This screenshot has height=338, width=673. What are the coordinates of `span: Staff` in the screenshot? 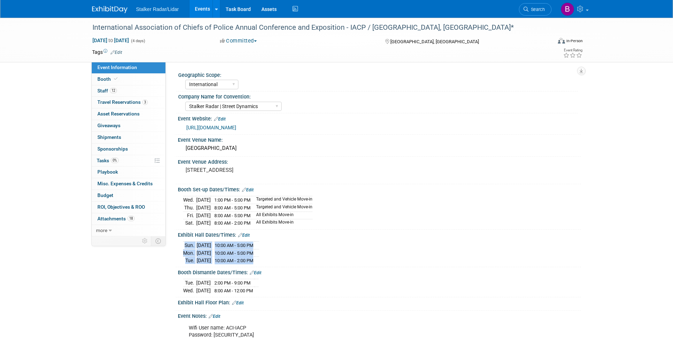 It's located at (107, 91).